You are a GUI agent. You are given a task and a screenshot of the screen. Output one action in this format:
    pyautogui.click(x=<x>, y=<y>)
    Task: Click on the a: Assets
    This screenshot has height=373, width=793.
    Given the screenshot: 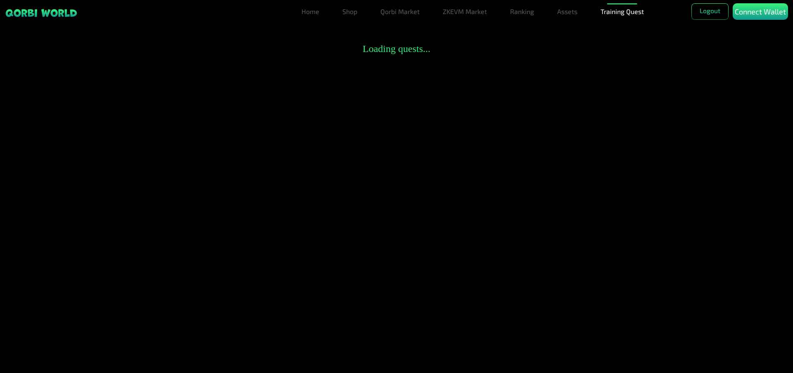 What is the action you would take?
    pyautogui.click(x=567, y=12)
    